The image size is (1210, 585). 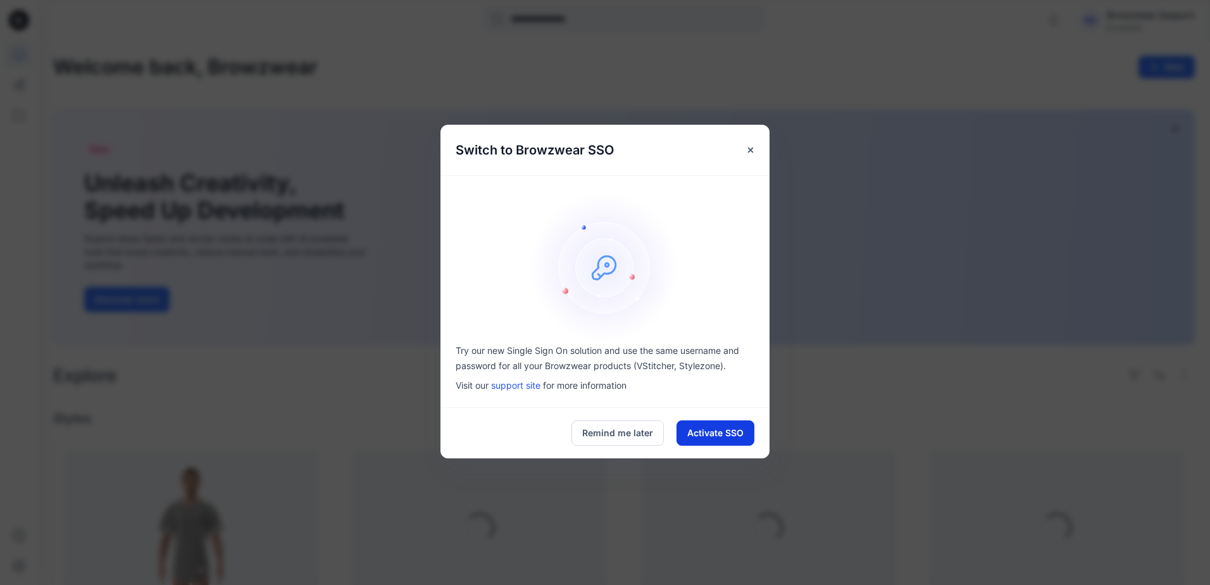 What do you see at coordinates (605, 267) in the screenshot?
I see `img: onboarding-sz2.46497b1a466840e1406823e529e1e164.svg` at bounding box center [605, 267].